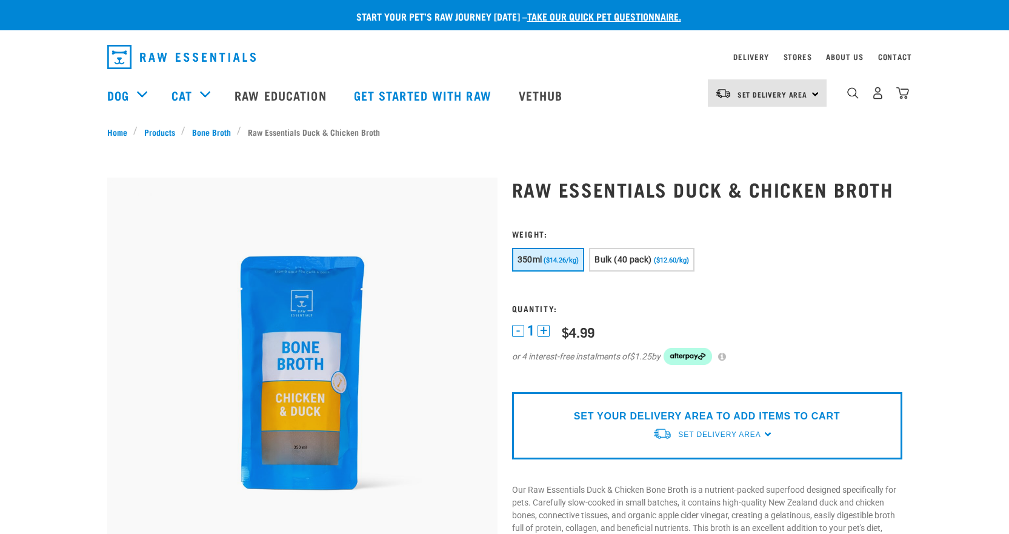  Describe the element at coordinates (707, 416) in the screenshot. I see `p: SET YOUR DELIVERY AREA TO ADD ITEMS TO CART` at that location.